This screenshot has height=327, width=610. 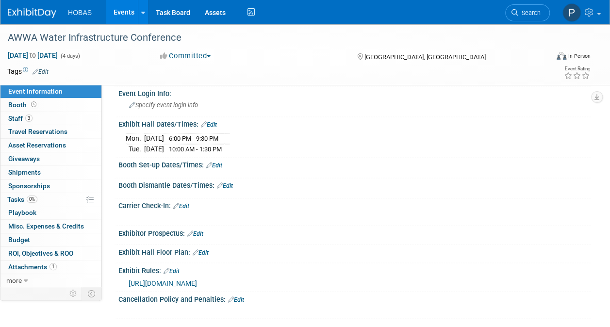 I want to click on span: Asset Reservations, so click(x=37, y=145).